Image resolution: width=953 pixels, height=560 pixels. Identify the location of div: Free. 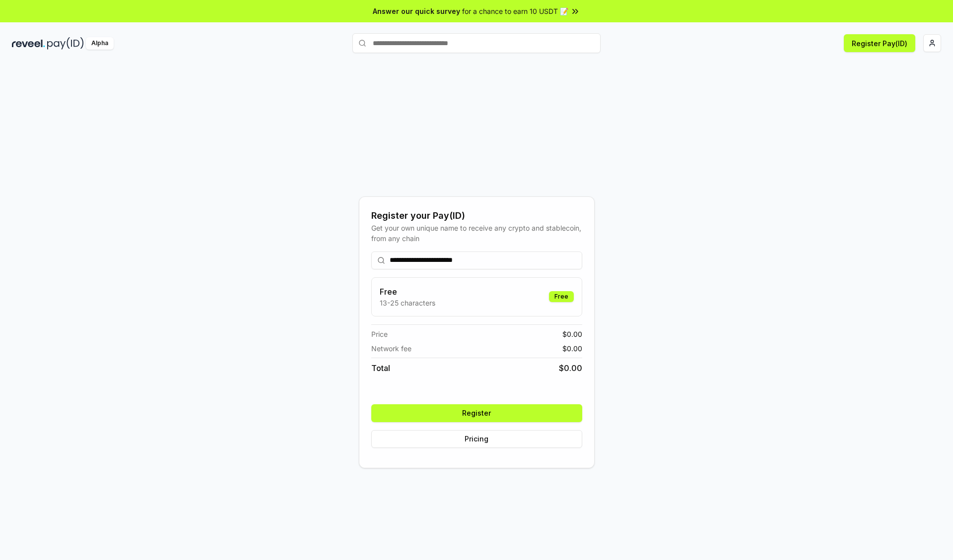
(561, 297).